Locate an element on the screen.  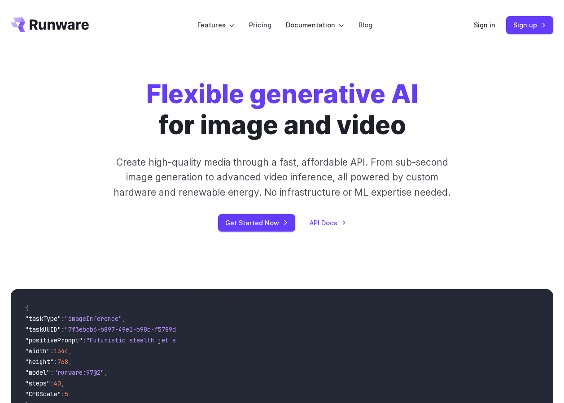
a: Get Started Now is located at coordinates (257, 223).